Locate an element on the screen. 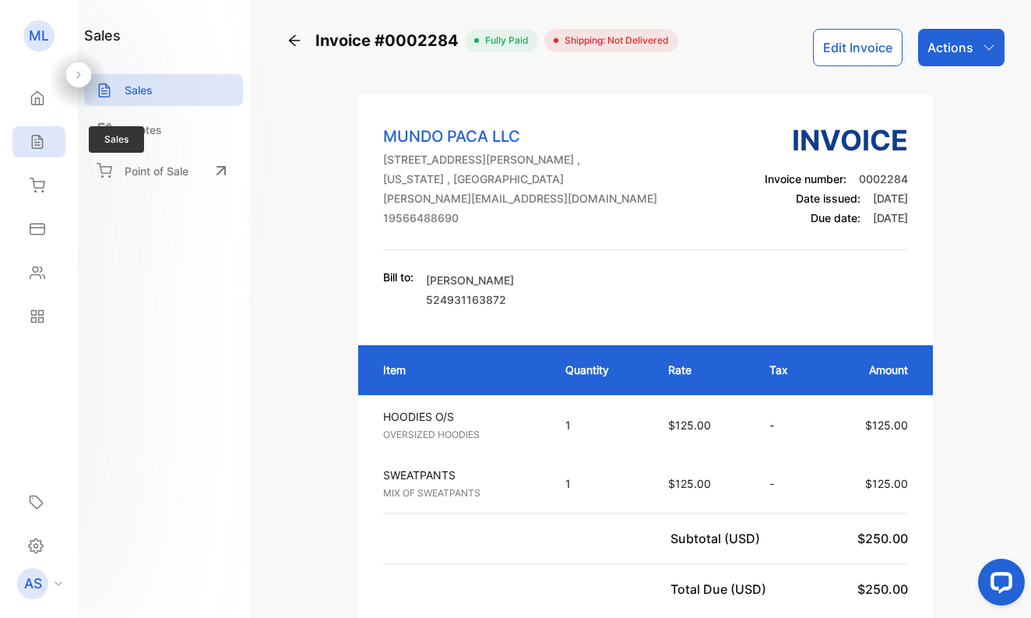 The image size is (1031, 618). span: Due date: is located at coordinates (836, 217).